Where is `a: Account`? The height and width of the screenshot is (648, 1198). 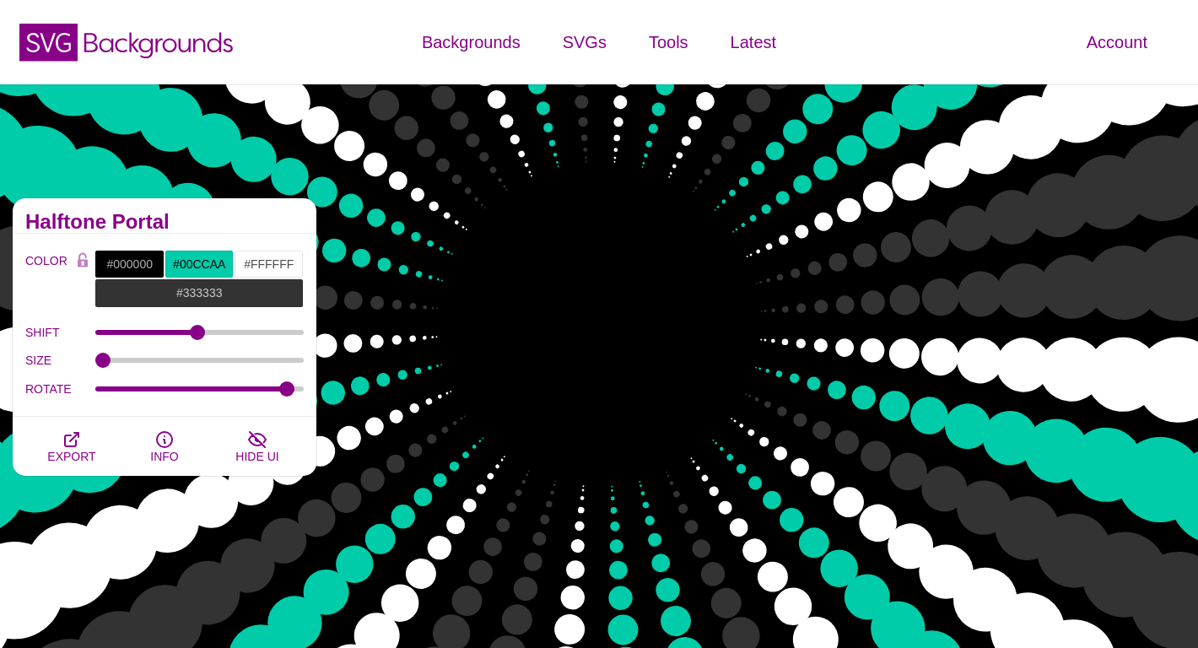
a: Account is located at coordinates (1117, 42).